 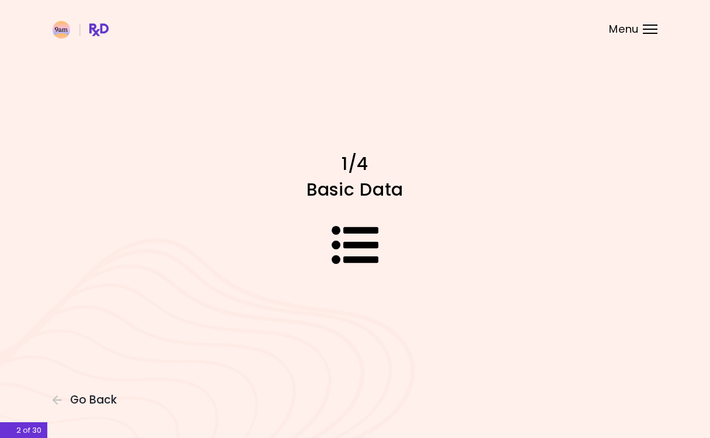 What do you see at coordinates (88, 400) in the screenshot?
I see `button: Go Back` at bounding box center [88, 400].